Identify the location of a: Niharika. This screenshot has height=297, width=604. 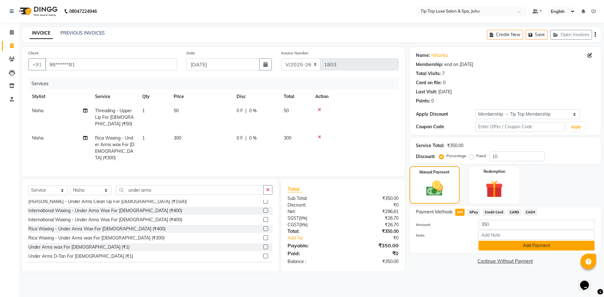
(439, 55).